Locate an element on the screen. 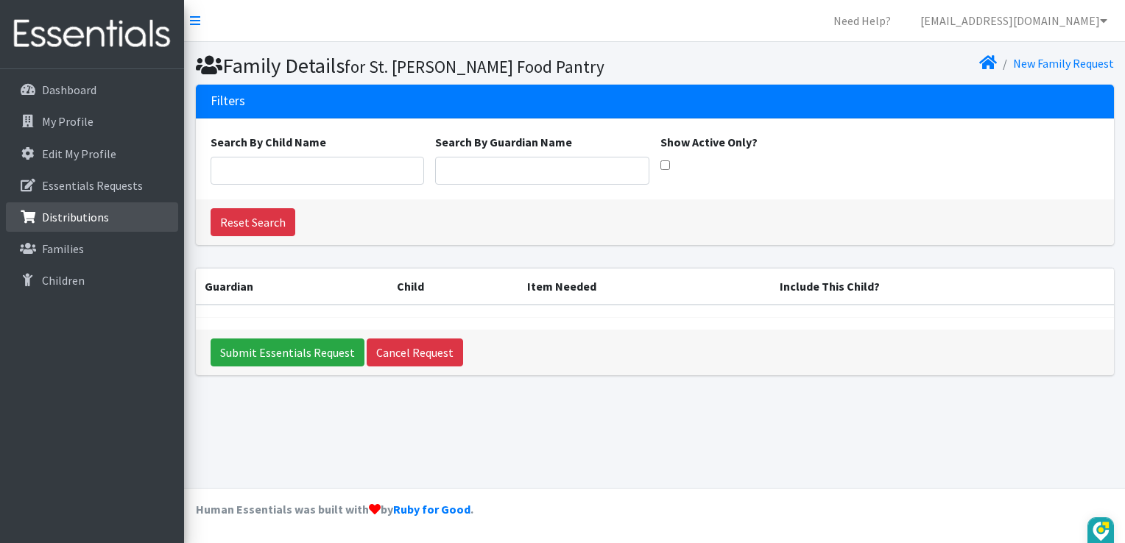  th: Child is located at coordinates (453, 286).